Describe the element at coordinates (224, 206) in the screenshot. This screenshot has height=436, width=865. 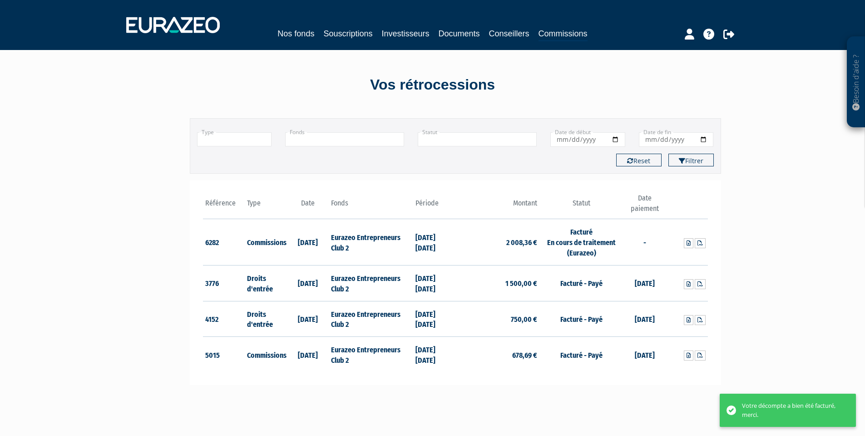
I see `th: Référence` at that location.